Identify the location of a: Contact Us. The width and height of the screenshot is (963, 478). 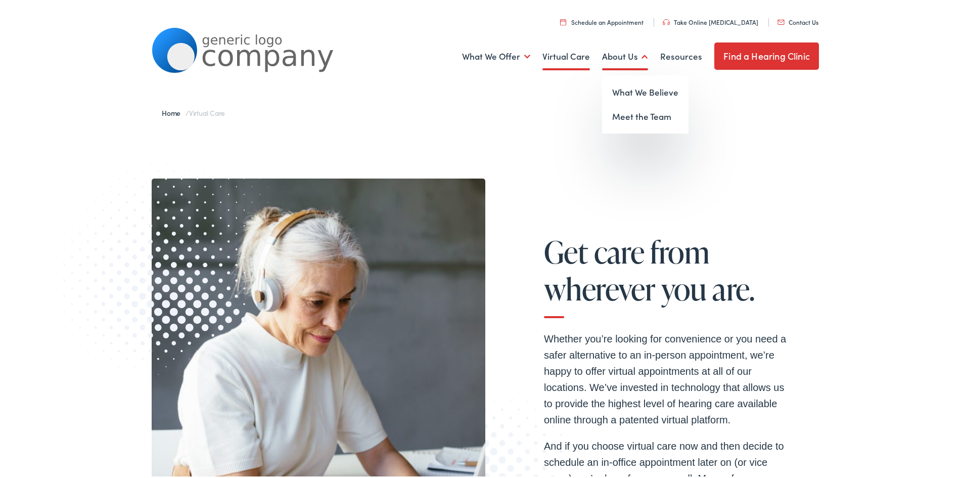
(798, 20).